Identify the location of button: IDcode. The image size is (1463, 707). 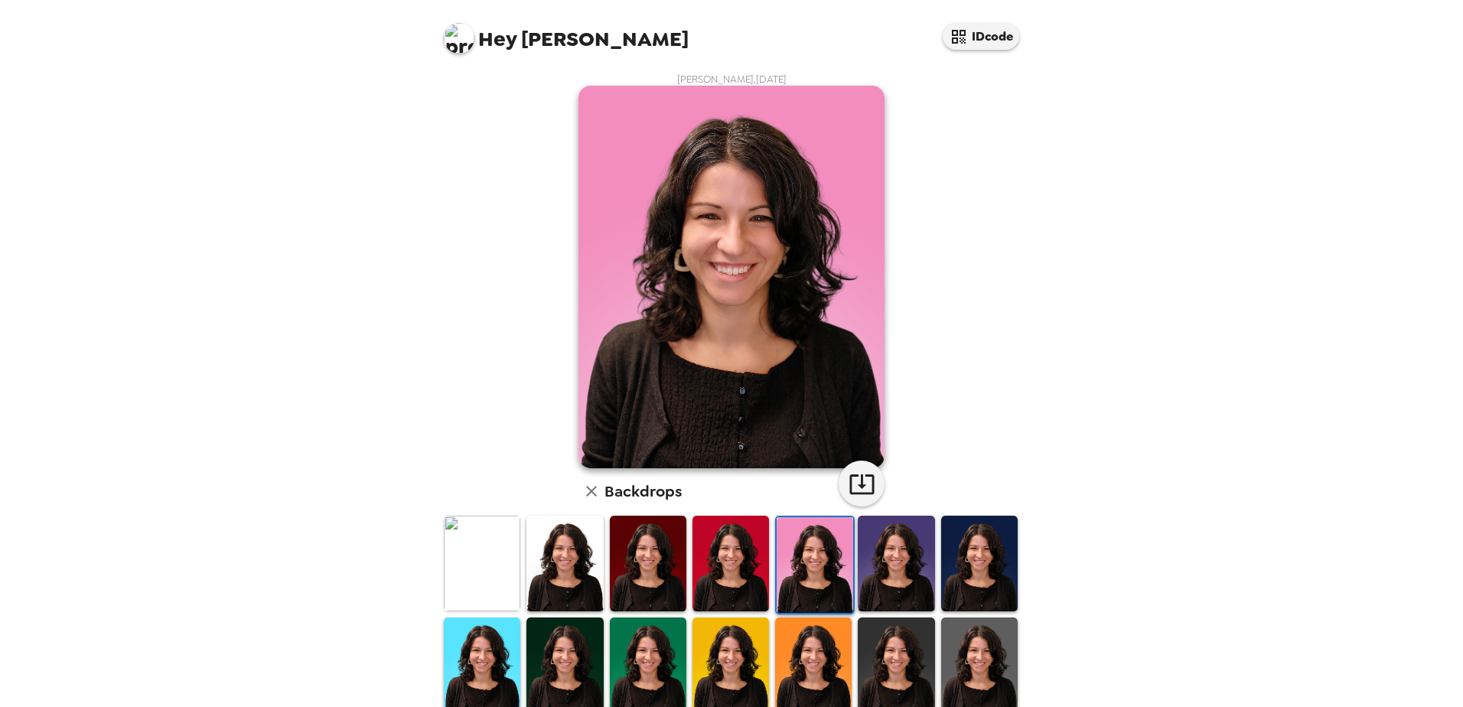
(981, 36).